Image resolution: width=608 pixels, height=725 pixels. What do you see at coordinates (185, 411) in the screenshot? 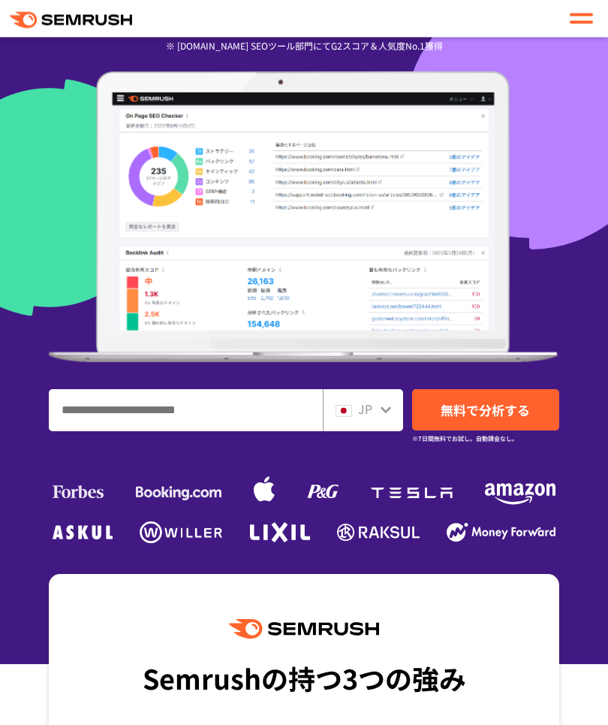
I see `input: ドメイン、キーワードまたはURLを入力してください` at bounding box center [185, 411].